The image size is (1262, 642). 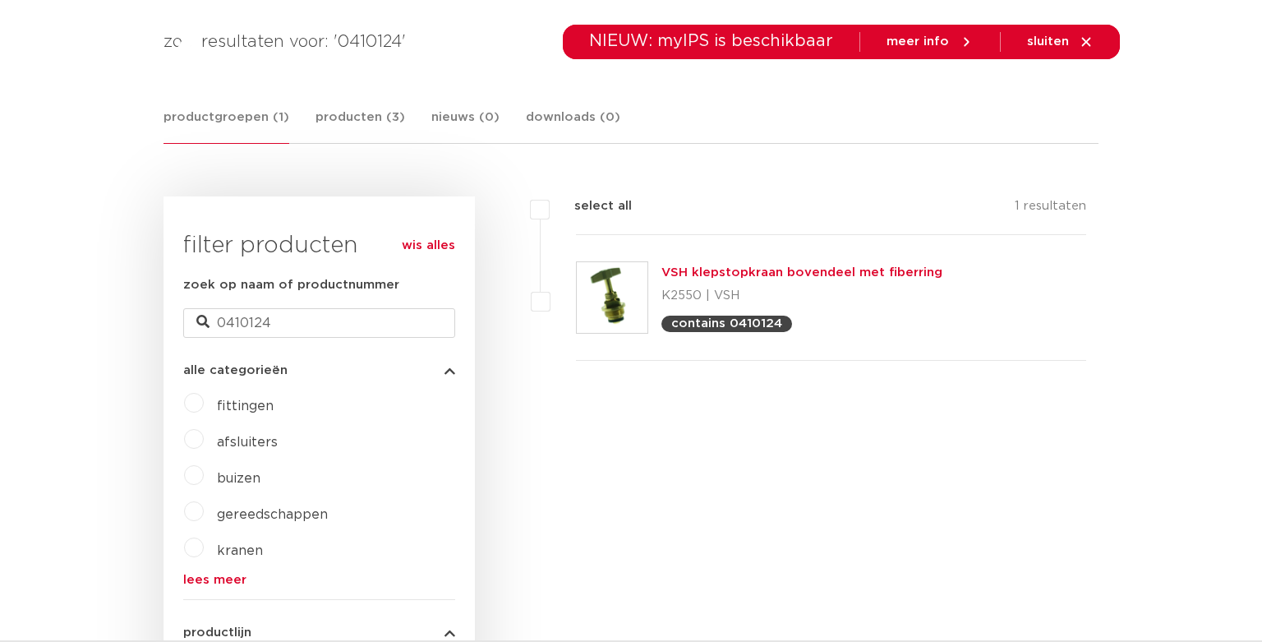 What do you see at coordinates (245, 406) in the screenshot?
I see `a: fittingen` at bounding box center [245, 406].